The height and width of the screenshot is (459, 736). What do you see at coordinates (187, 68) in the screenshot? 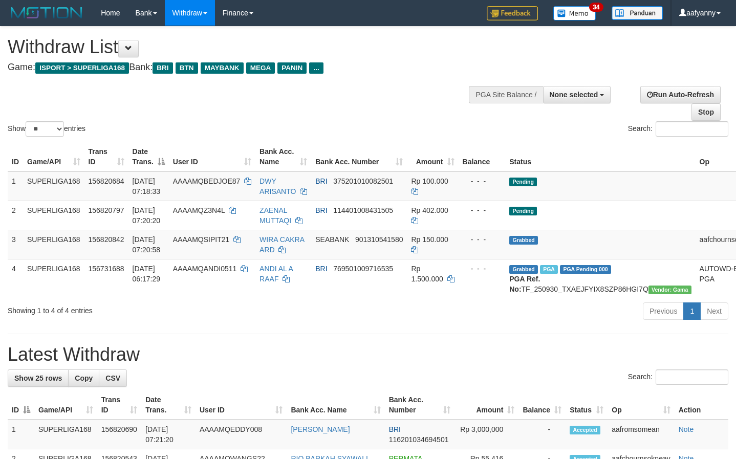
I see `span: BTN` at bounding box center [187, 68].